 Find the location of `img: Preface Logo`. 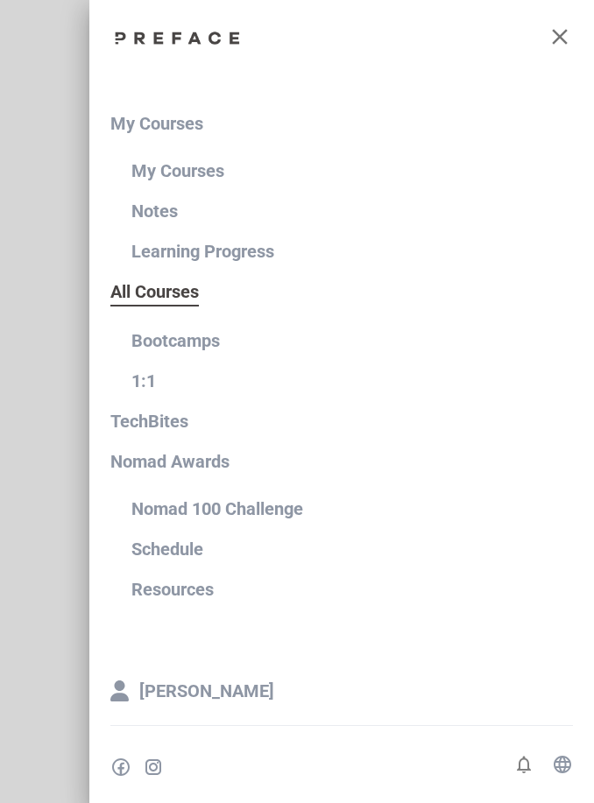

img: Preface Logo is located at coordinates (178, 38).